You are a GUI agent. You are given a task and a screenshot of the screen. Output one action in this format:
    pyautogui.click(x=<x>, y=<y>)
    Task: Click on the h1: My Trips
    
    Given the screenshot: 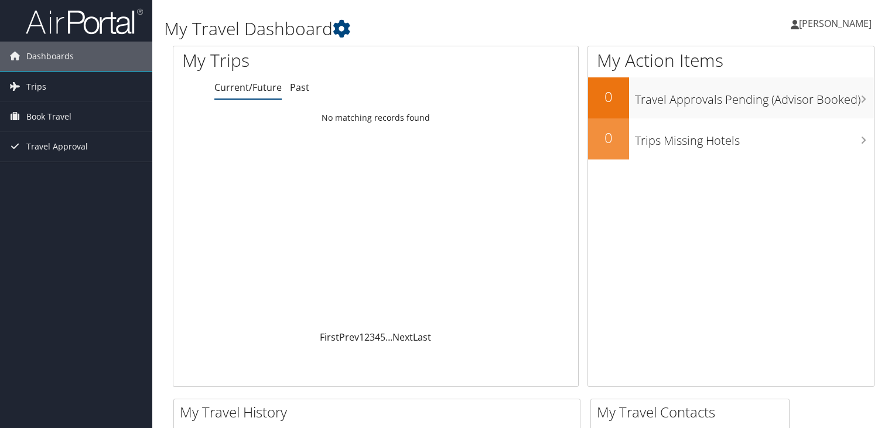 What is the action you would take?
    pyautogui.click(x=291, y=60)
    